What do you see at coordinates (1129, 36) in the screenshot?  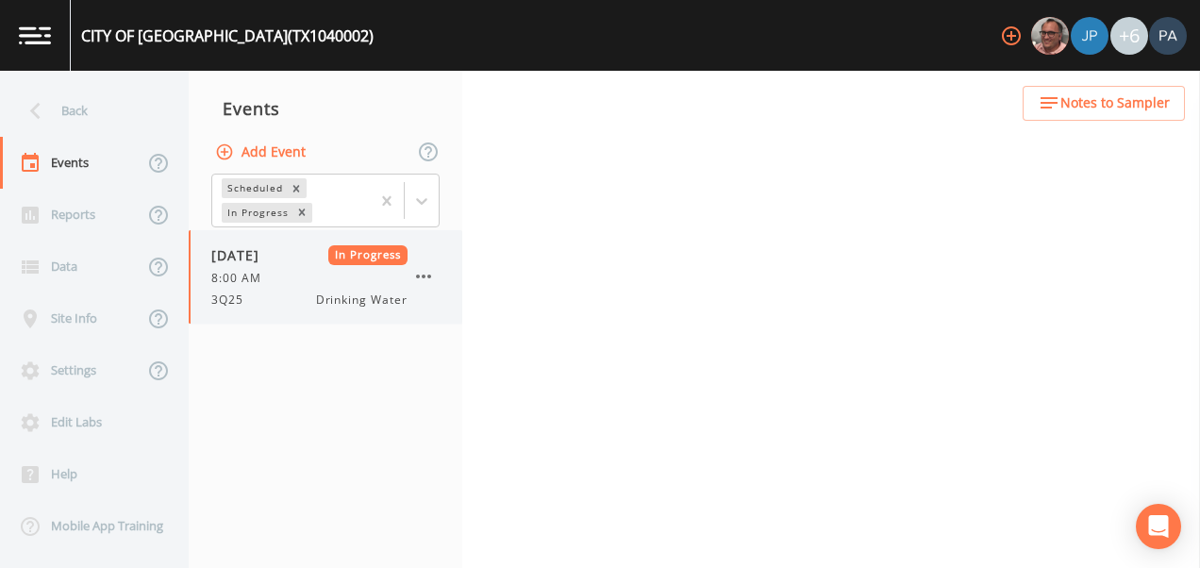 I see `div: +6` at bounding box center [1129, 36].